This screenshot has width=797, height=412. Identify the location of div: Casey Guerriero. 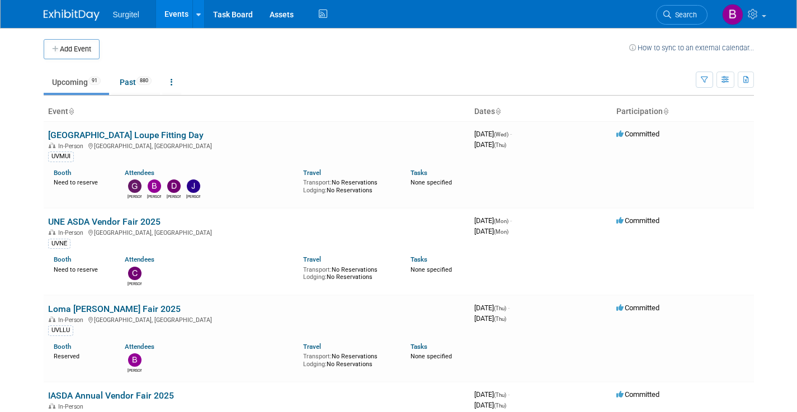
(134, 284).